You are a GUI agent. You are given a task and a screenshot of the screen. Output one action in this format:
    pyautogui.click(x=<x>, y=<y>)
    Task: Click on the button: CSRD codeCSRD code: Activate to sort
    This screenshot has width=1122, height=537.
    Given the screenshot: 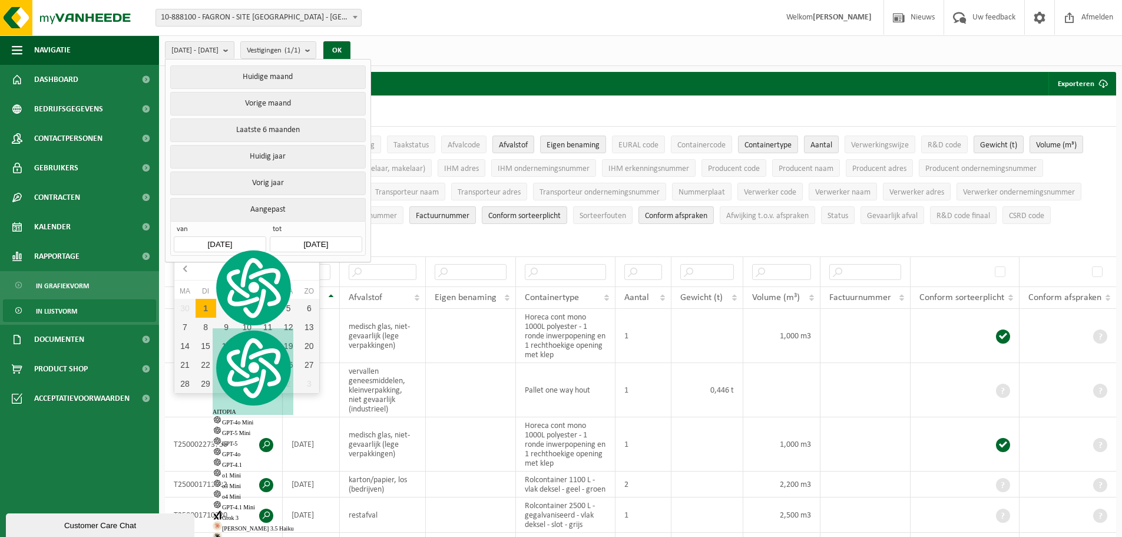 What is the action you would take?
    pyautogui.click(x=1026, y=215)
    